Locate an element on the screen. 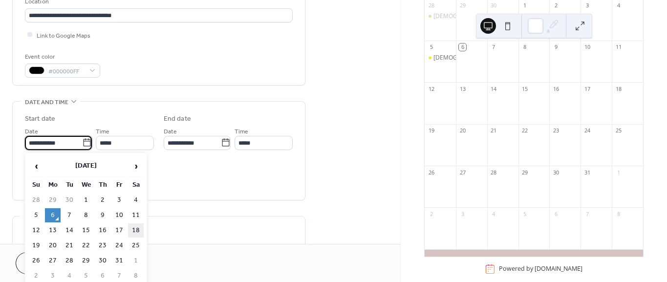  td: 25 is located at coordinates (136, 245).